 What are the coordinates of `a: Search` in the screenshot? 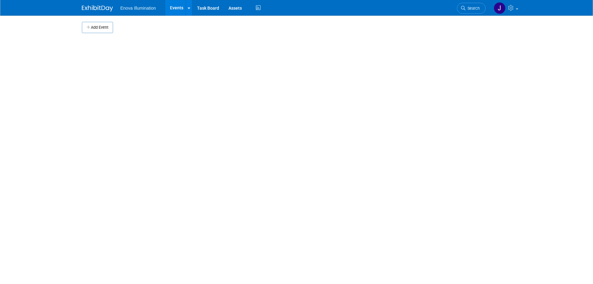 It's located at (472, 8).